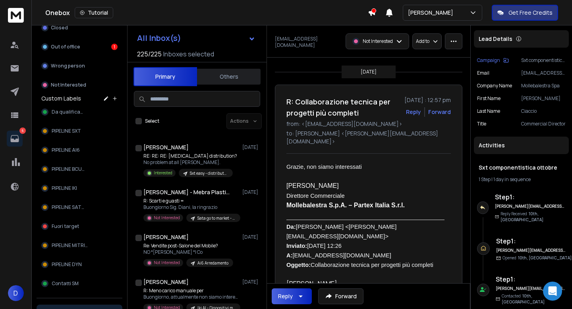 This screenshot has height=309, width=572. I want to click on button: Forward, so click(341, 296).